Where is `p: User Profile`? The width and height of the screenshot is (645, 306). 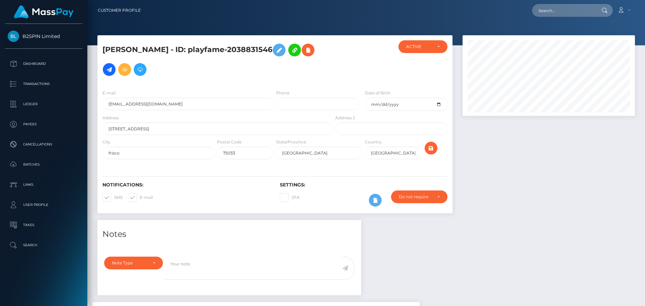 p: User Profile is located at coordinates (44, 205).